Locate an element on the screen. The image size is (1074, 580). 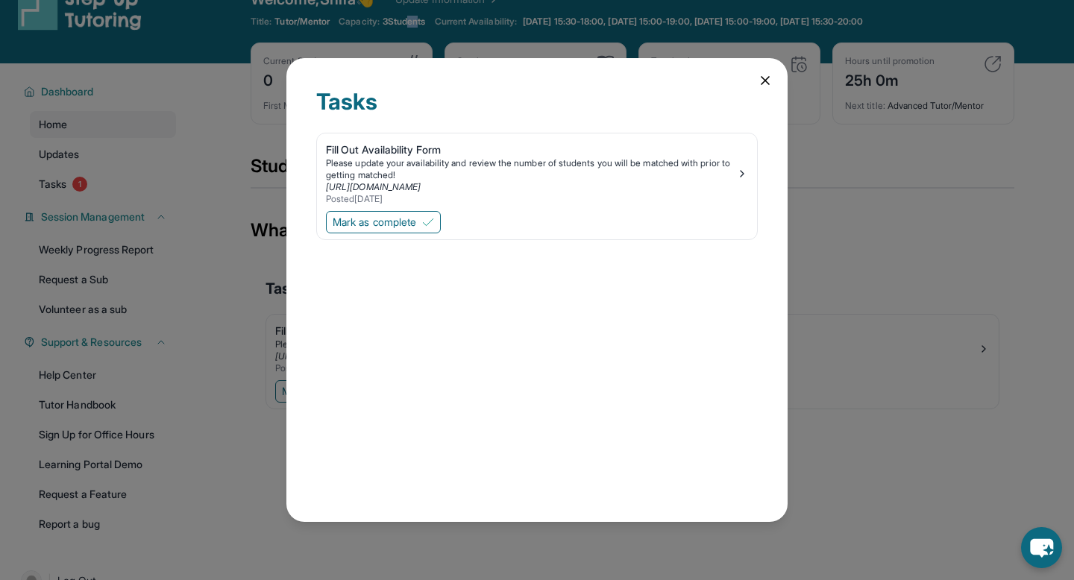
img: Mark as complete is located at coordinates (428, 222).